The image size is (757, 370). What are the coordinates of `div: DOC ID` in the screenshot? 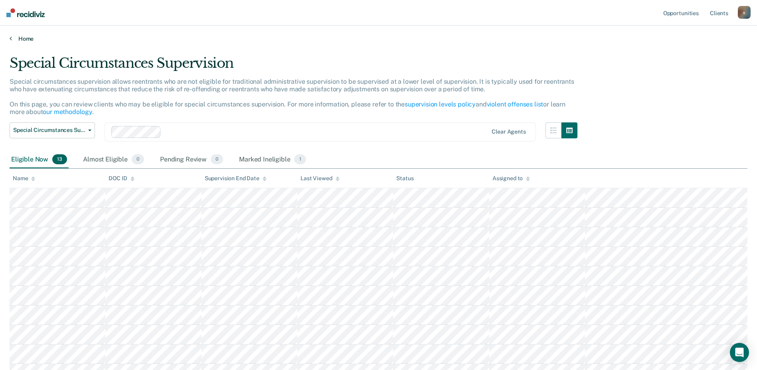 It's located at (121, 178).